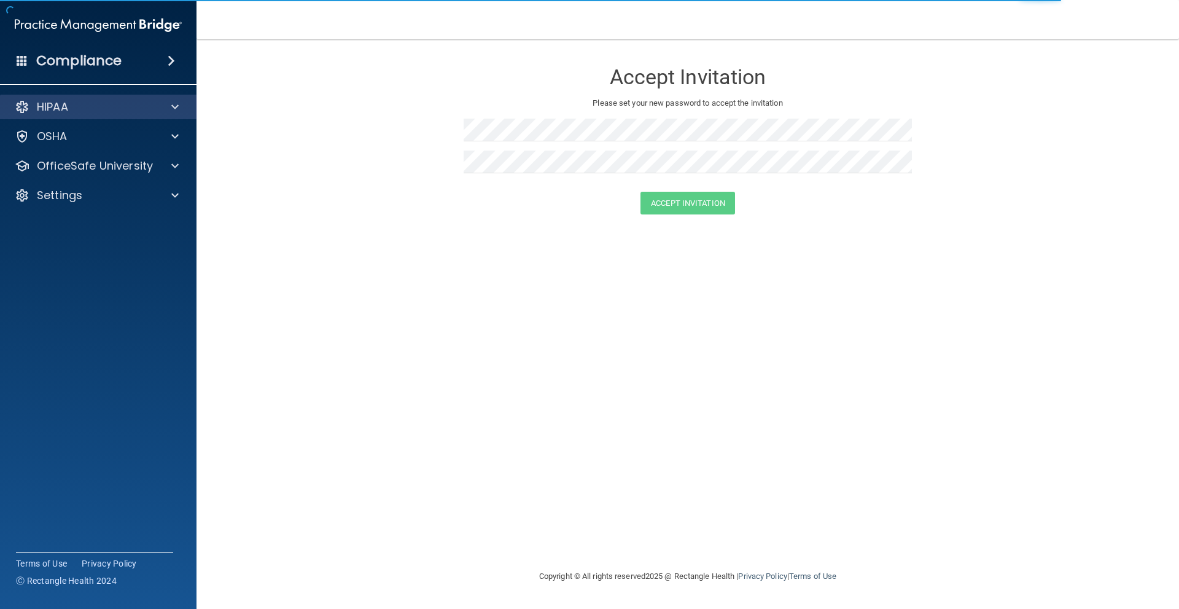  Describe the element at coordinates (52, 136) in the screenshot. I see `p: OSHA` at that location.